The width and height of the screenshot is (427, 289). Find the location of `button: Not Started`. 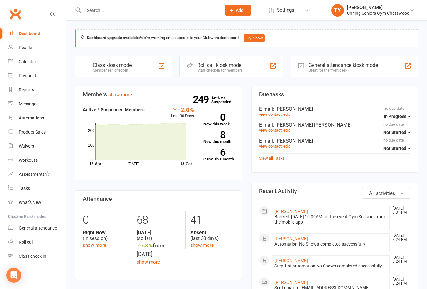

button: Not Started is located at coordinates (396, 148).